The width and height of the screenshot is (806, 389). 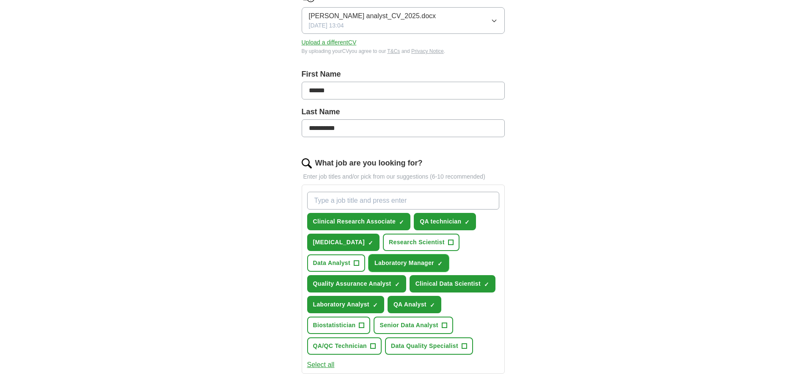 I want to click on span: Laboratory Analyst, so click(x=341, y=304).